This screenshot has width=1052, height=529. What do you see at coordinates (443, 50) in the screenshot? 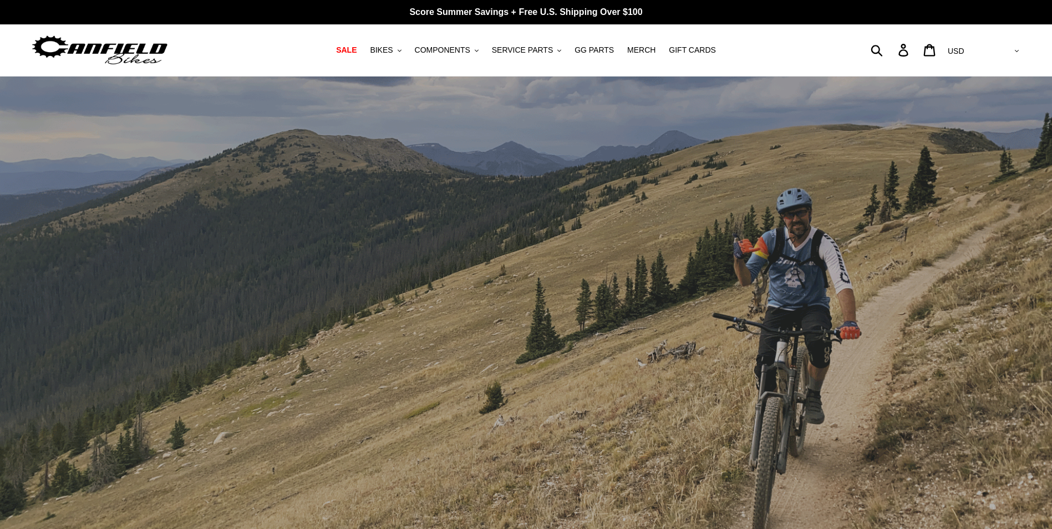
I see `span: COMPONENTS` at bounding box center [443, 50].